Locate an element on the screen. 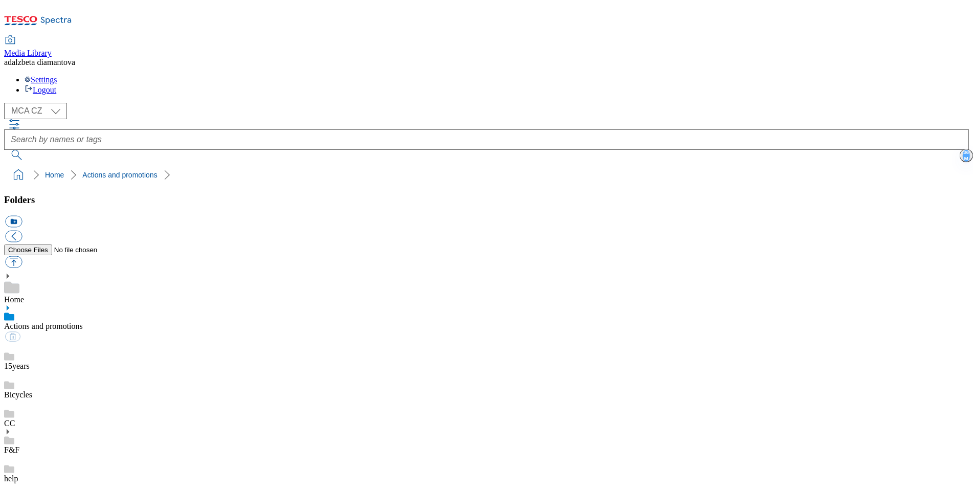 This screenshot has height=490, width=973. a: Media Library is located at coordinates (28, 47).